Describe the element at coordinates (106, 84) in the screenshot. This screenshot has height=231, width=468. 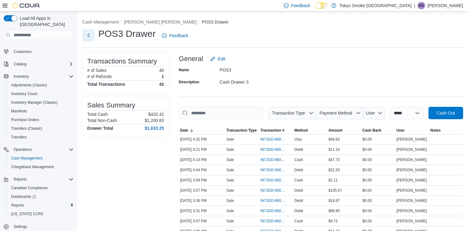
I see `h4: Total Transactions` at that location.